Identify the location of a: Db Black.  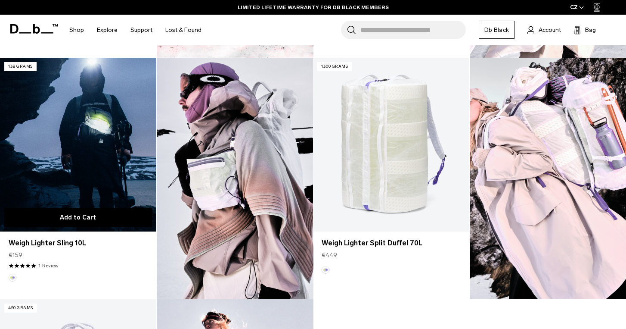
(497, 30).